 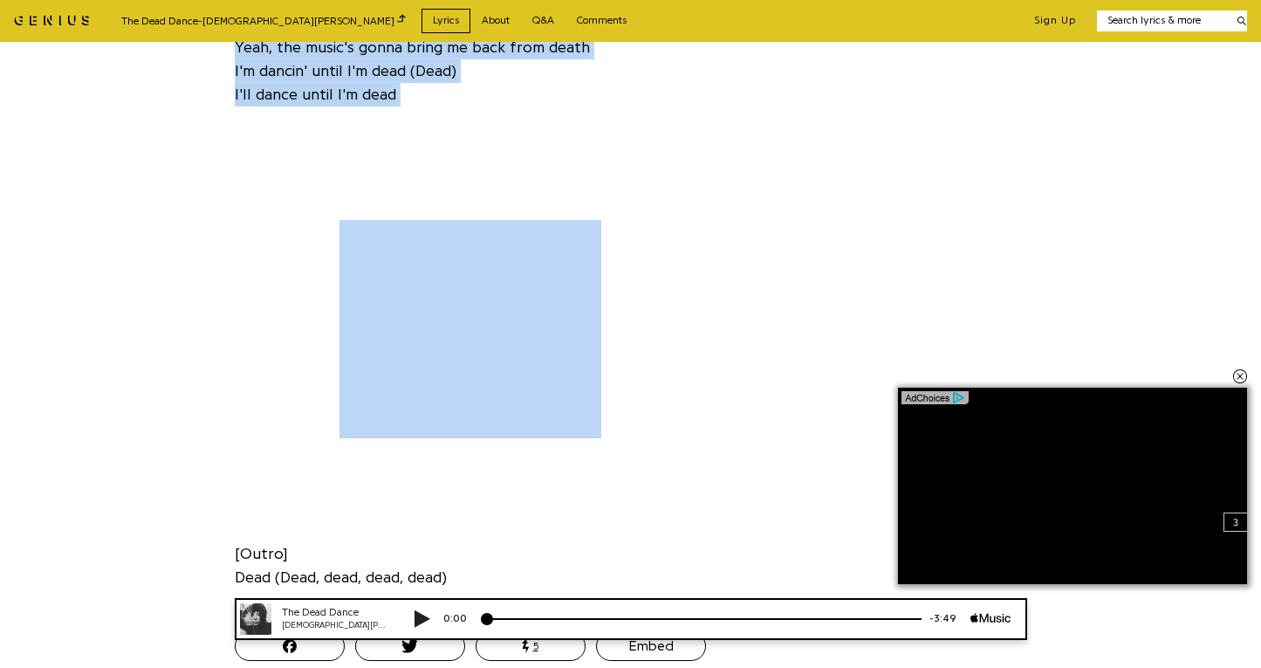 I want to click on a: About, so click(x=496, y=20).